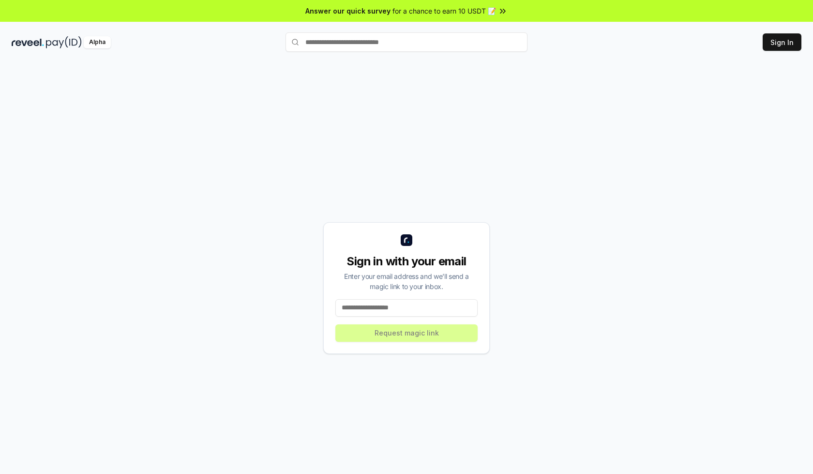 Image resolution: width=813 pixels, height=474 pixels. Describe the element at coordinates (407, 240) in the screenshot. I see `img: logo_small` at that location.